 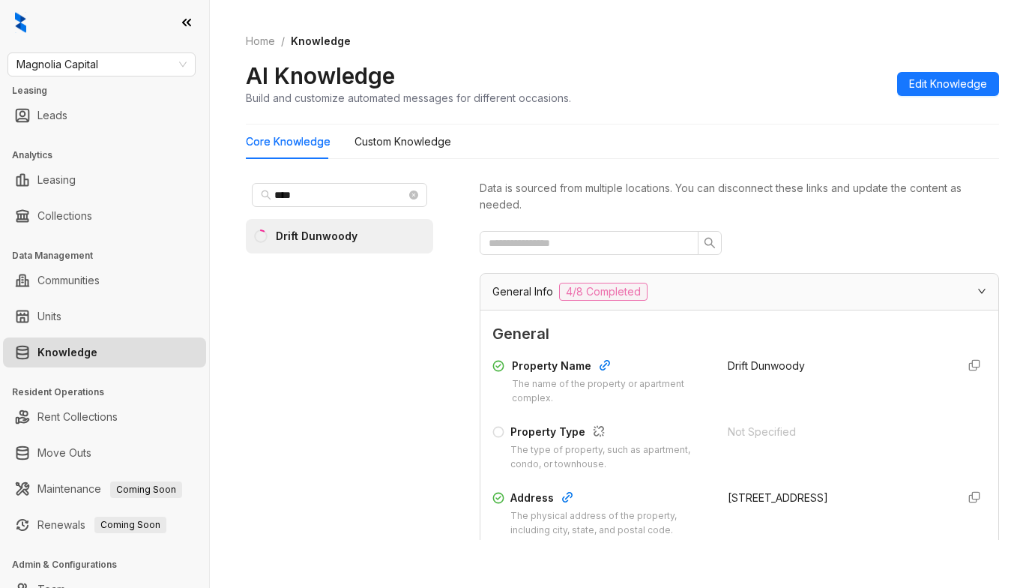 I want to click on div: Drift Dunwoody, so click(x=316, y=236).